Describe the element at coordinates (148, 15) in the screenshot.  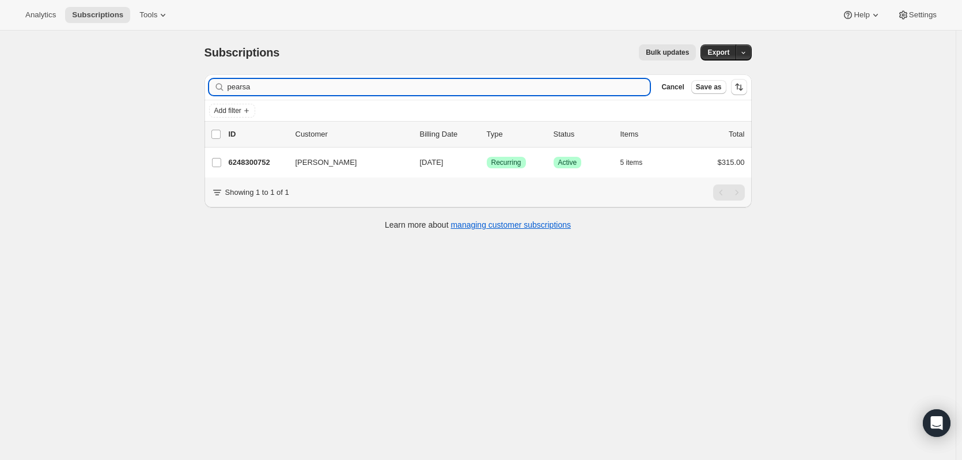
I see `span: Tools` at that location.